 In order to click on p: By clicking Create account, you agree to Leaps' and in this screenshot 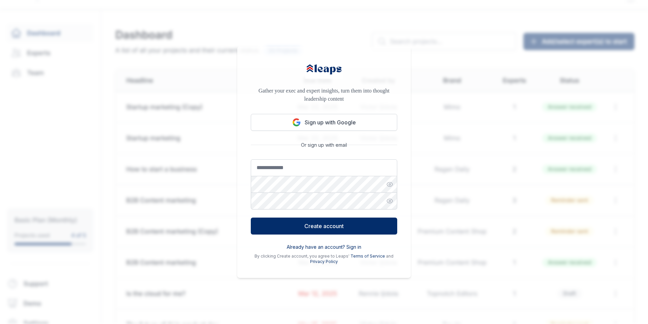, I will do `click(324, 259)`.